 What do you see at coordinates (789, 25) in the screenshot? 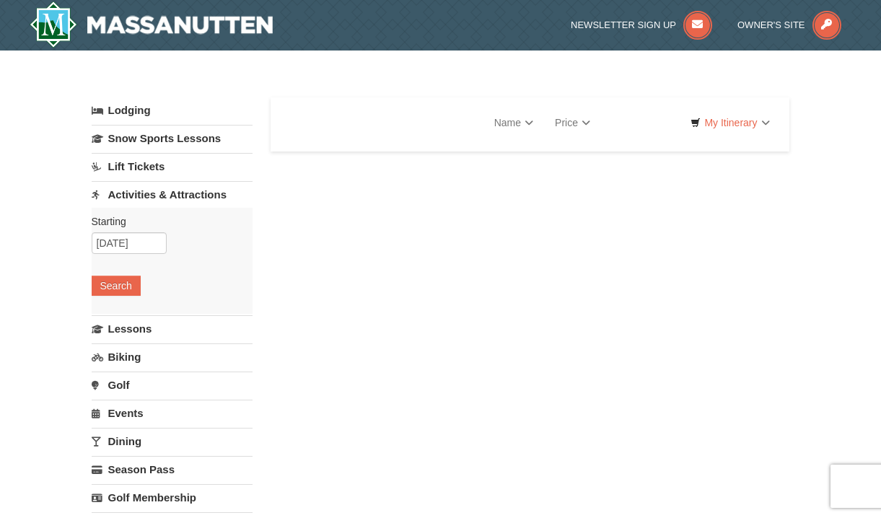
I see `a: Owner's Site` at bounding box center [789, 25].